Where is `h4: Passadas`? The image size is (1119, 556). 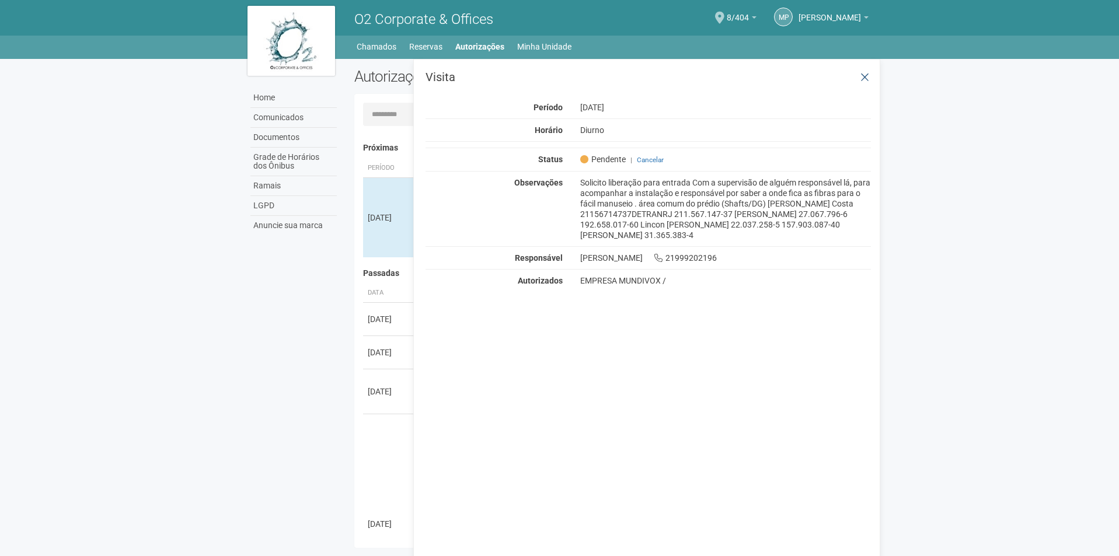 h4: Passadas is located at coordinates (613, 273).